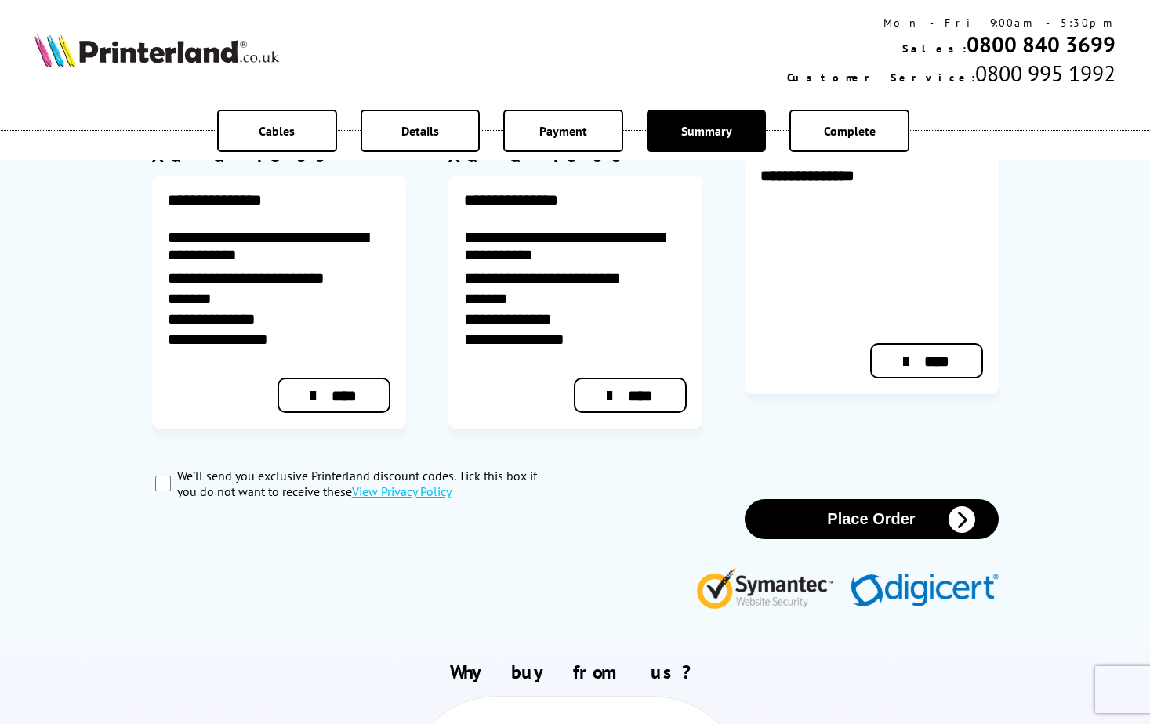  What do you see at coordinates (1041, 44) in the screenshot?
I see `a: 0800 840 3699` at bounding box center [1041, 44].